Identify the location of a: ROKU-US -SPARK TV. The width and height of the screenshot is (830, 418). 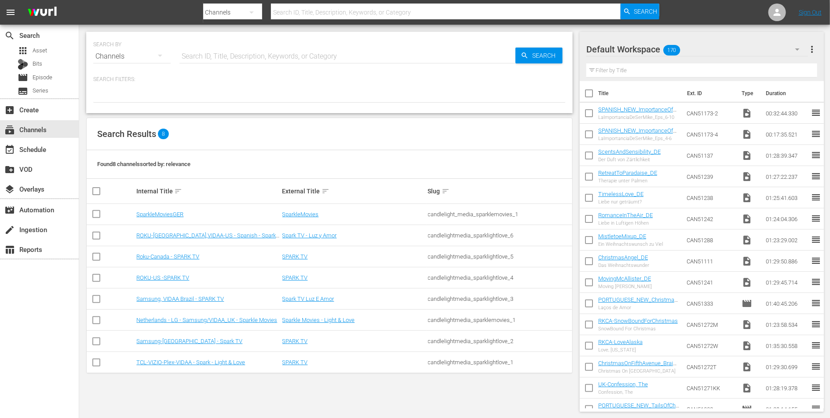
(163, 277).